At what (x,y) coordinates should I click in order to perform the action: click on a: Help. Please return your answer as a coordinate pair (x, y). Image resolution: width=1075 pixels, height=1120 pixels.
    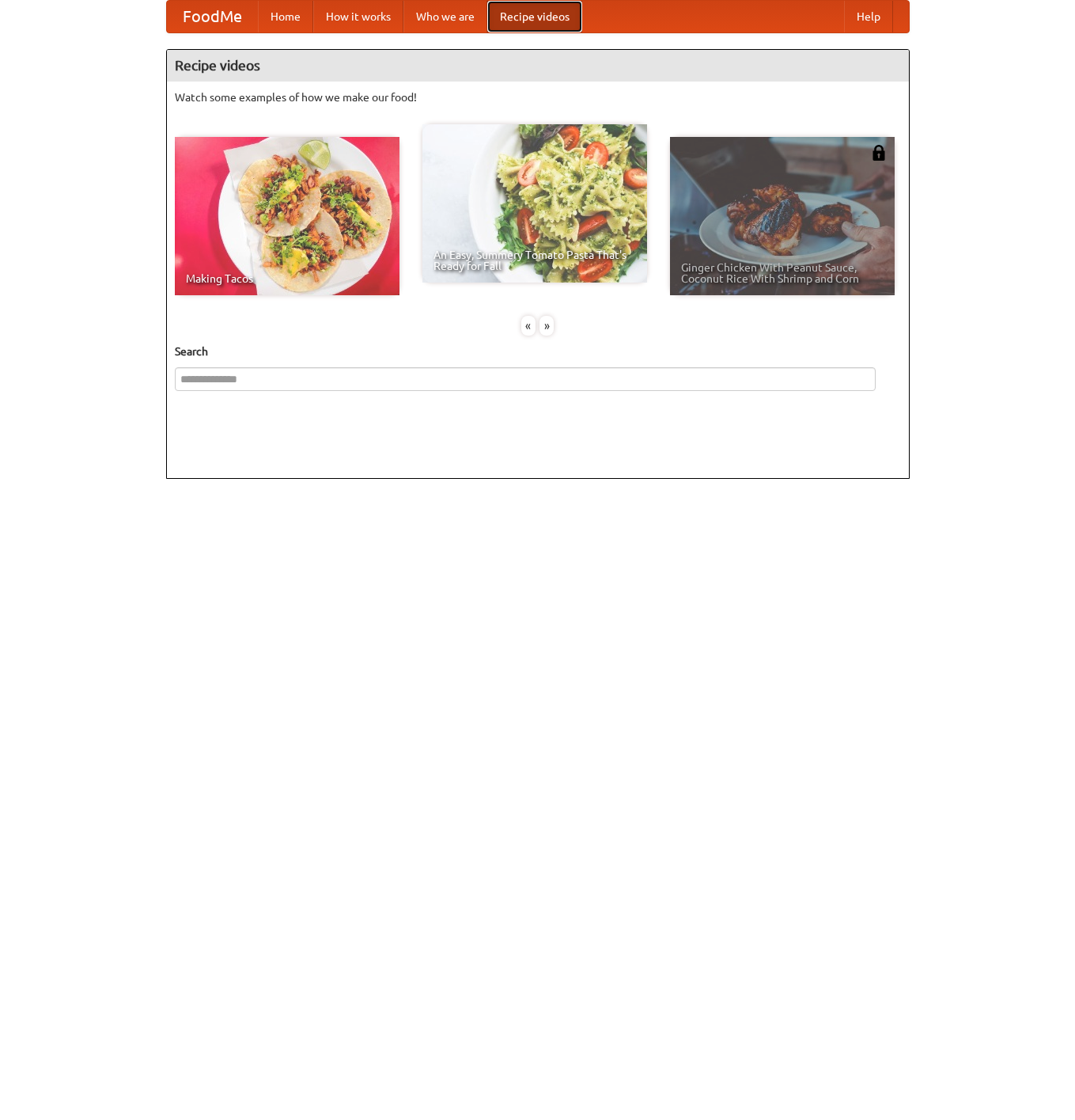
    Looking at the image, I should click on (868, 17).